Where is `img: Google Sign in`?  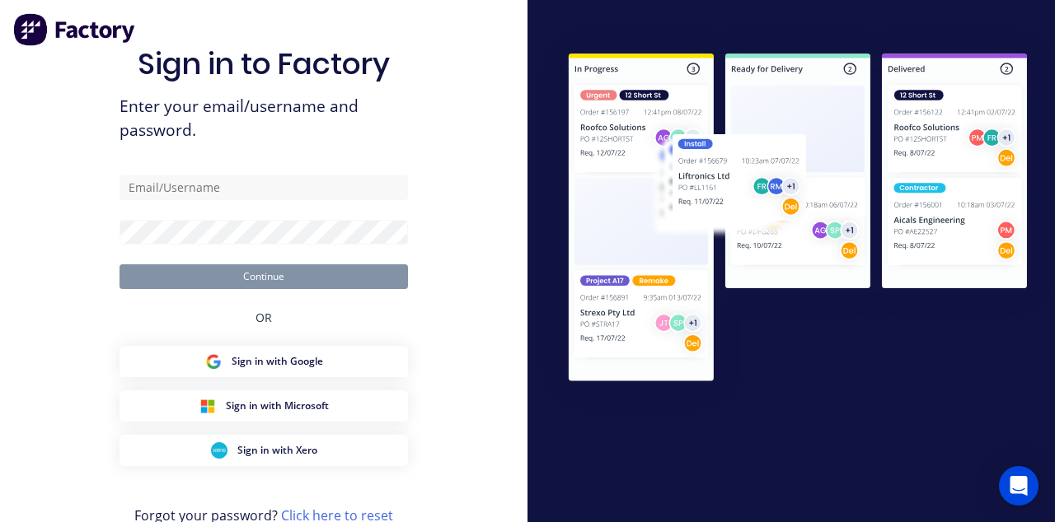 img: Google Sign in is located at coordinates (213, 362).